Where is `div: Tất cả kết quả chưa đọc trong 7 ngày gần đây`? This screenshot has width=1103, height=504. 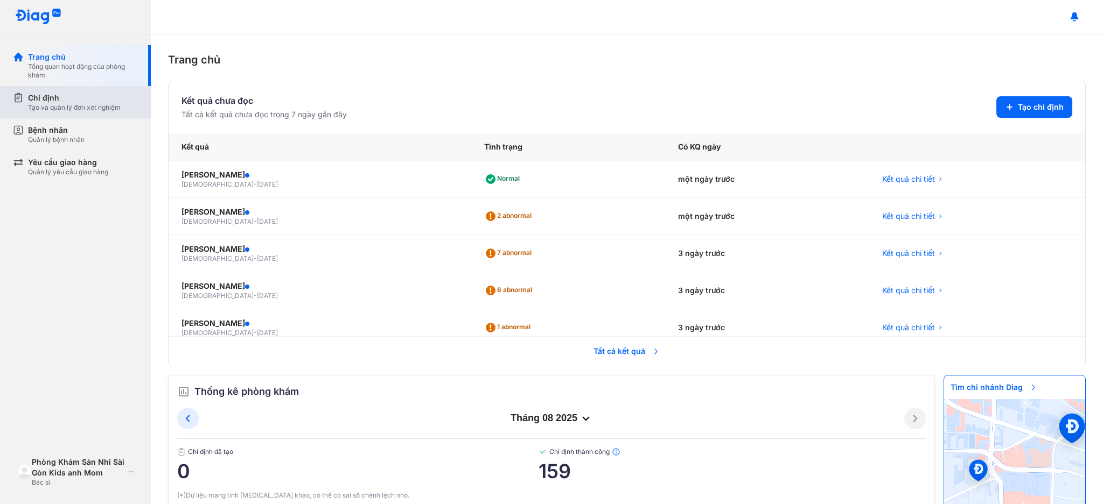
div: Tất cả kết quả chưa đọc trong 7 ngày gần đây is located at coordinates (264, 115).